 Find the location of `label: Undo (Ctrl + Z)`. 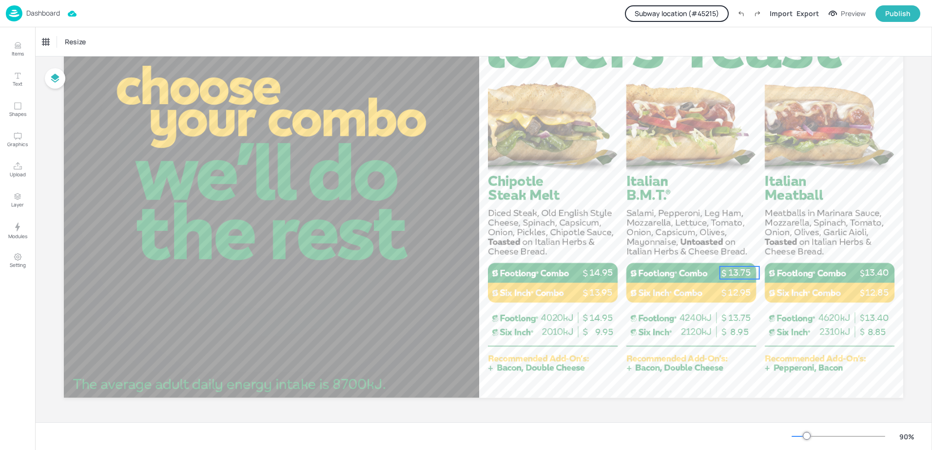

label: Undo (Ctrl + Z) is located at coordinates (741, 14).